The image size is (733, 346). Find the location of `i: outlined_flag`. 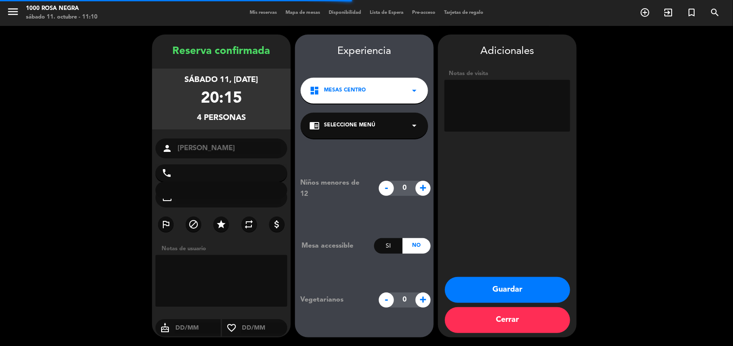

i: outlined_flag is located at coordinates (166, 225).